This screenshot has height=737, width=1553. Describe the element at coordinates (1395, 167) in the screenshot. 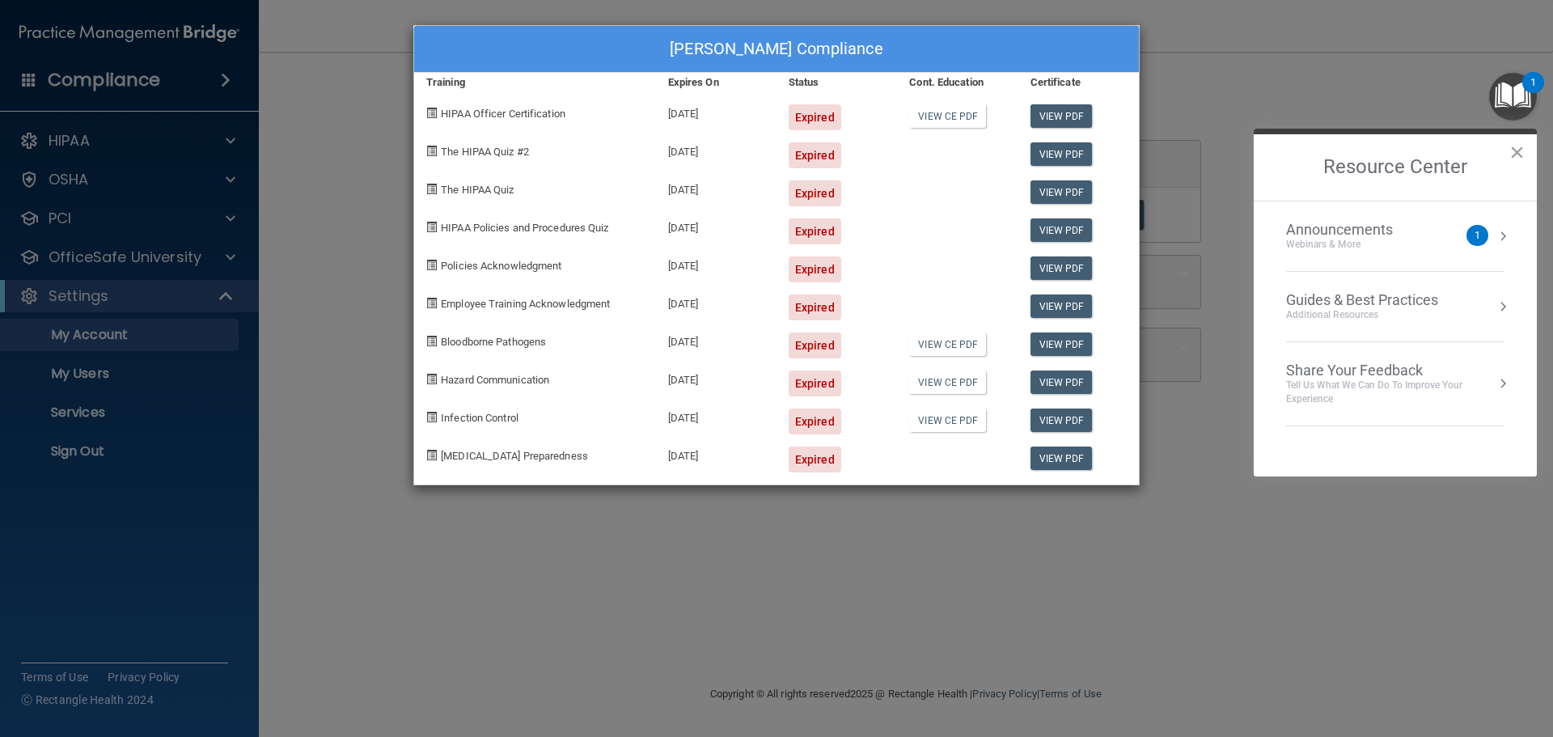

I see `h2: Resource Center` at that location.